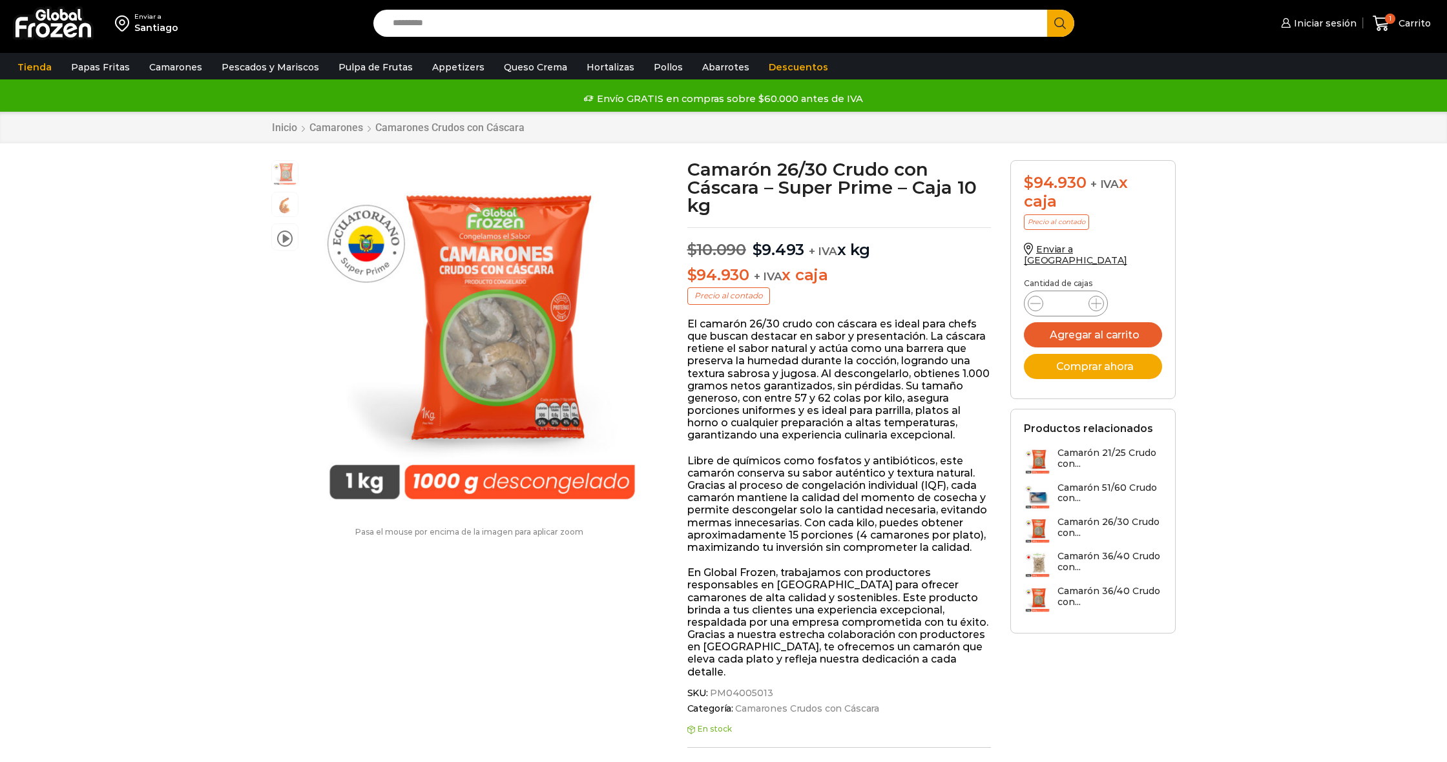 The height and width of the screenshot is (762, 1447). What do you see at coordinates (1066, 304) in the screenshot?
I see `input: Product quantity` at bounding box center [1066, 304].